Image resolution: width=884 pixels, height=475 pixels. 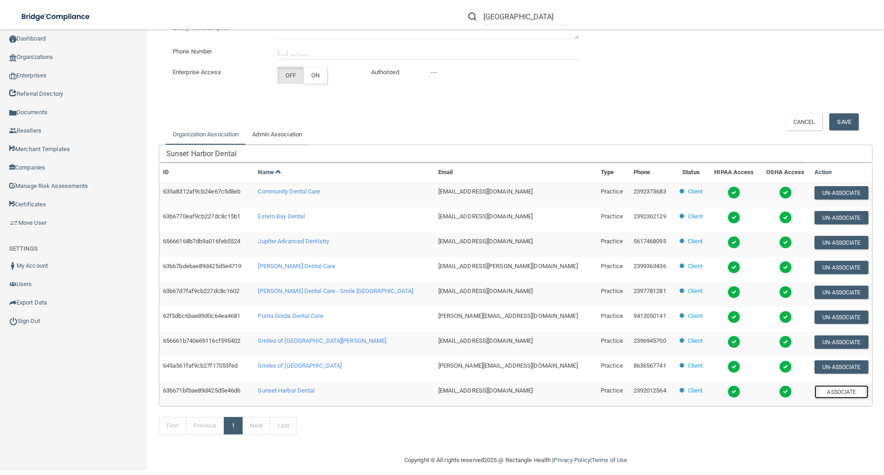 What do you see at coordinates (14, 223) in the screenshot?
I see `img: briefcase.64adab9b.png` at bounding box center [14, 223].